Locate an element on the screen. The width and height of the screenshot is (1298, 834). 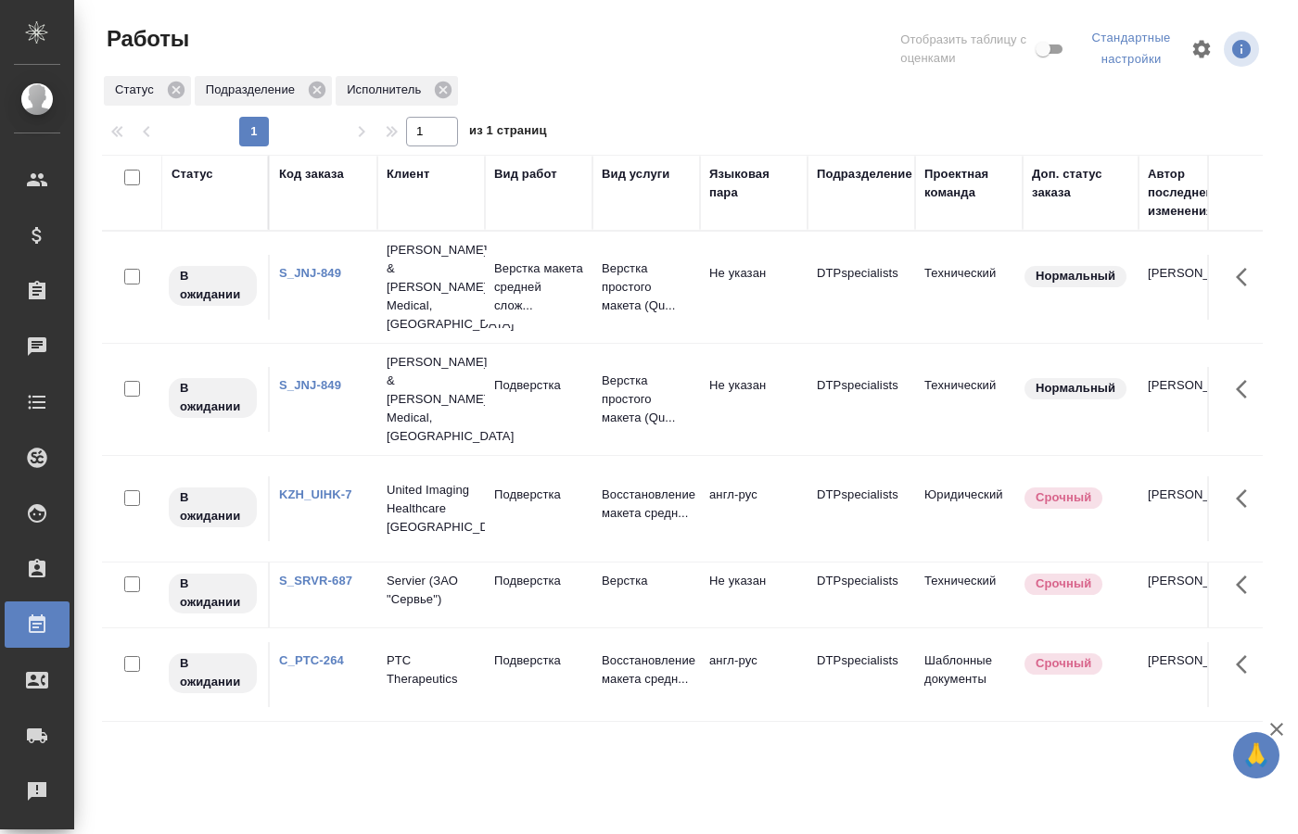
a: C_PTC-264 is located at coordinates (311, 660).